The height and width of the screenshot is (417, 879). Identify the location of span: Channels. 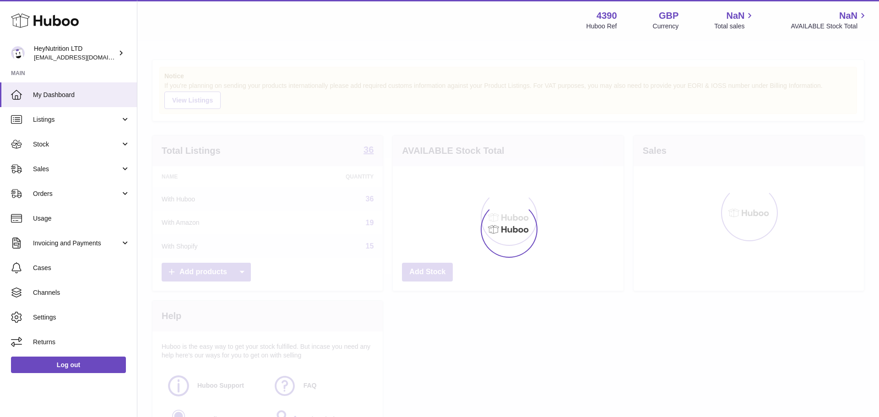
(81, 293).